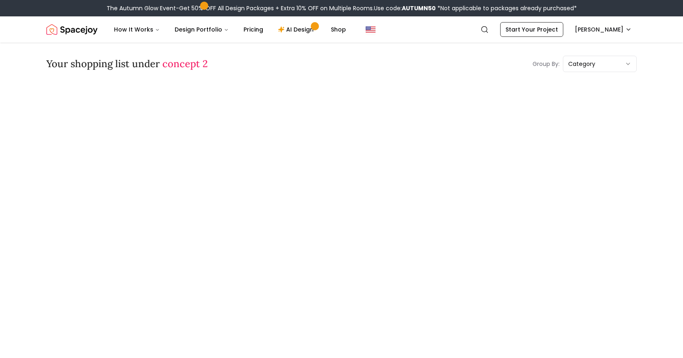 Image resolution: width=683 pixels, height=358 pixels. I want to click on nav: Main, so click(230, 30).